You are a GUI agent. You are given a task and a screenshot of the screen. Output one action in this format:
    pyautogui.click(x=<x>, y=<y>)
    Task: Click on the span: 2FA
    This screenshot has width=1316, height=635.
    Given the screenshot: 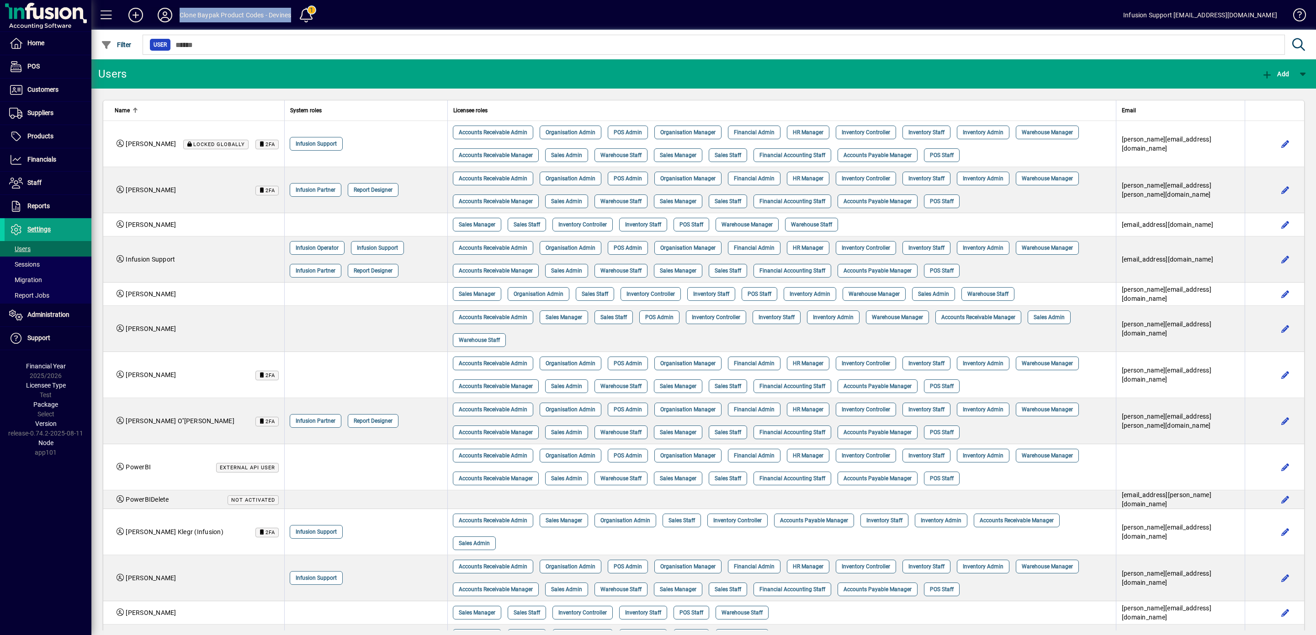 What is the action you would take?
    pyautogui.click(x=270, y=375)
    